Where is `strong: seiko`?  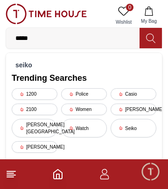
strong: seiko is located at coordinates (24, 65).